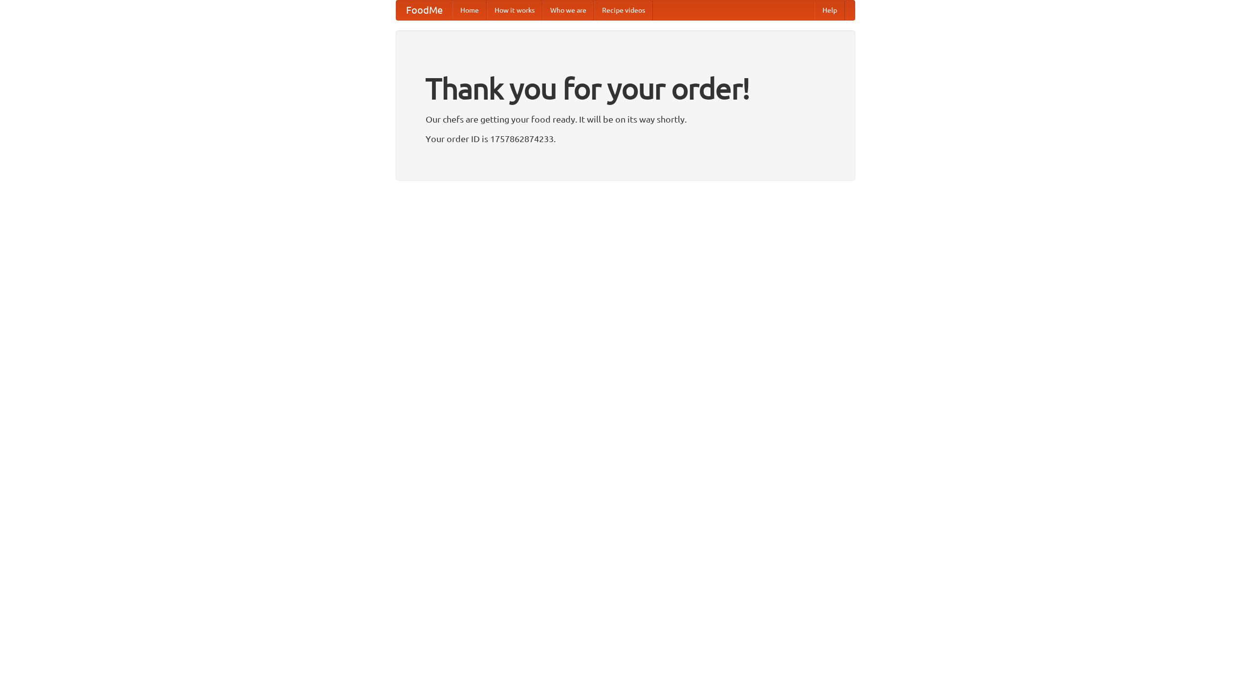  I want to click on p: Your order ID is 1757862874233., so click(625, 139).